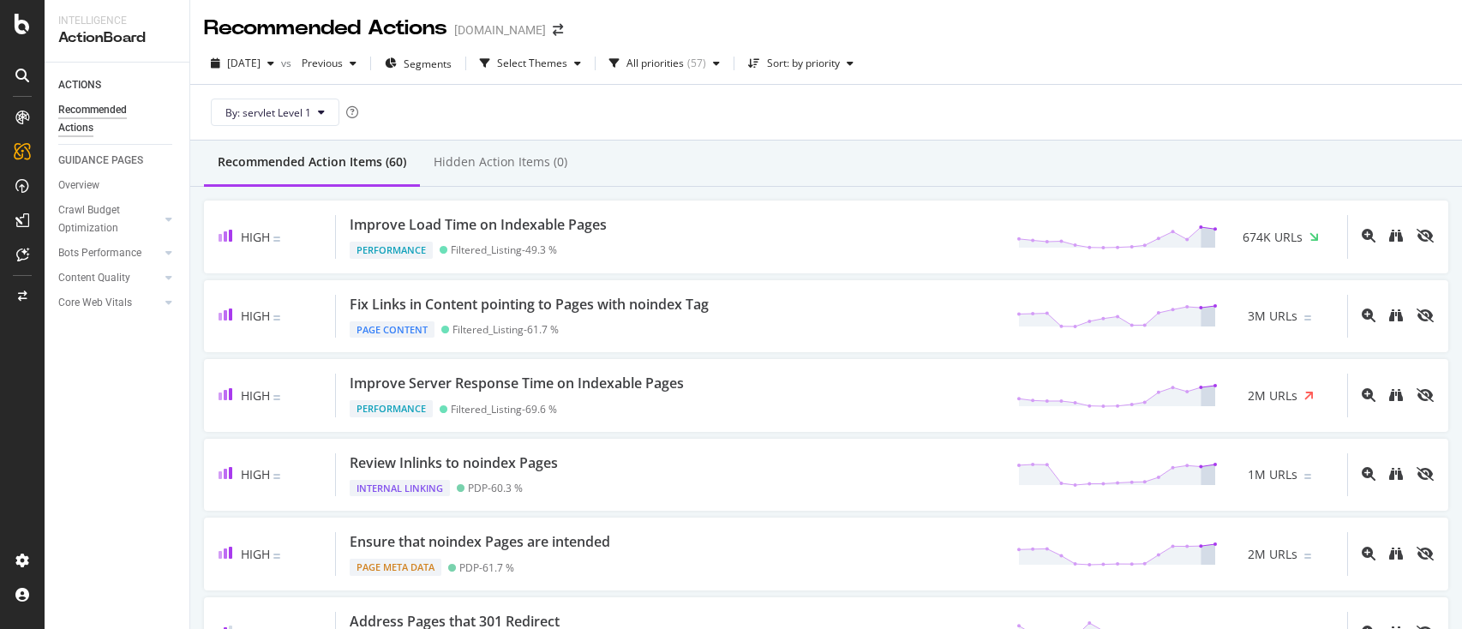 The width and height of the screenshot is (1462, 629). Describe the element at coordinates (1272, 237) in the screenshot. I see `span: 674K URLs` at that location.